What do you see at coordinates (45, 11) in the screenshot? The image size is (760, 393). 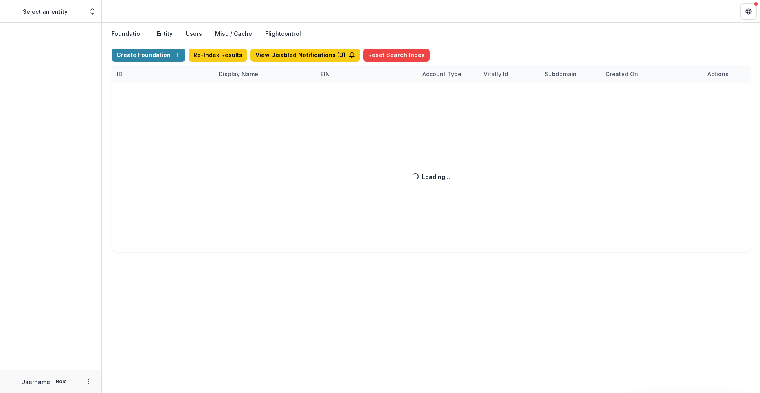 I see `p: Select an entity` at bounding box center [45, 11].